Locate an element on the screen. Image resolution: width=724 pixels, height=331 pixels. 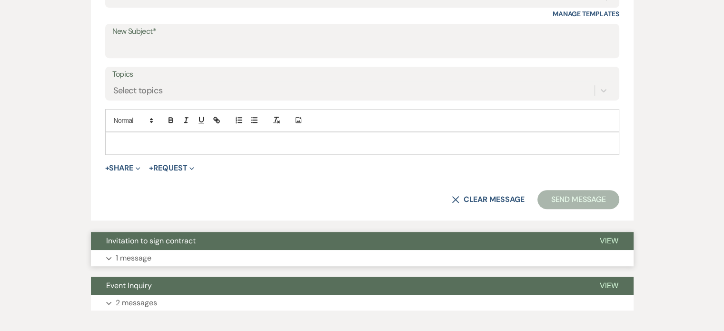
a: Manage Templates is located at coordinates (586, 14).